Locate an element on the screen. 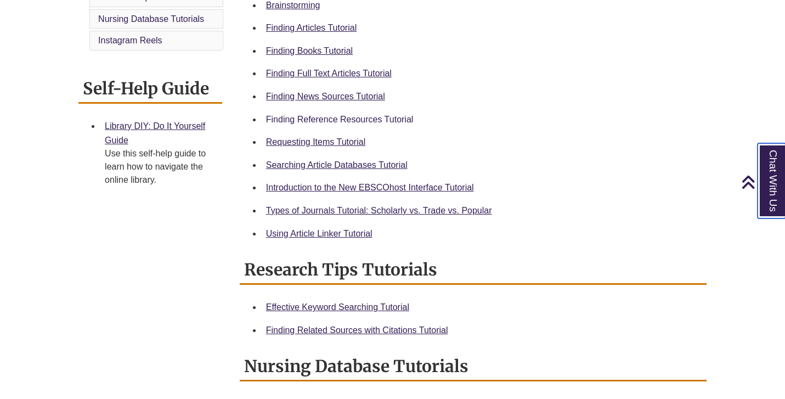 Image resolution: width=785 pixels, height=399 pixels. a: Finding News Sources Tutorial is located at coordinates (325, 96).